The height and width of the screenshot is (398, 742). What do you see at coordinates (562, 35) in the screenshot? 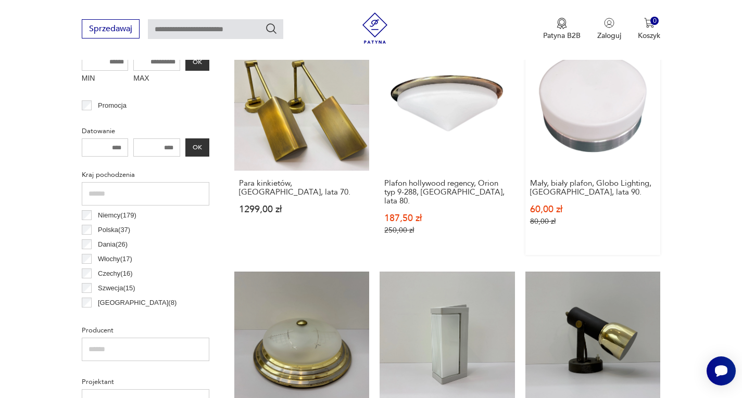
I see `p: Patyna B2B` at bounding box center [562, 35].